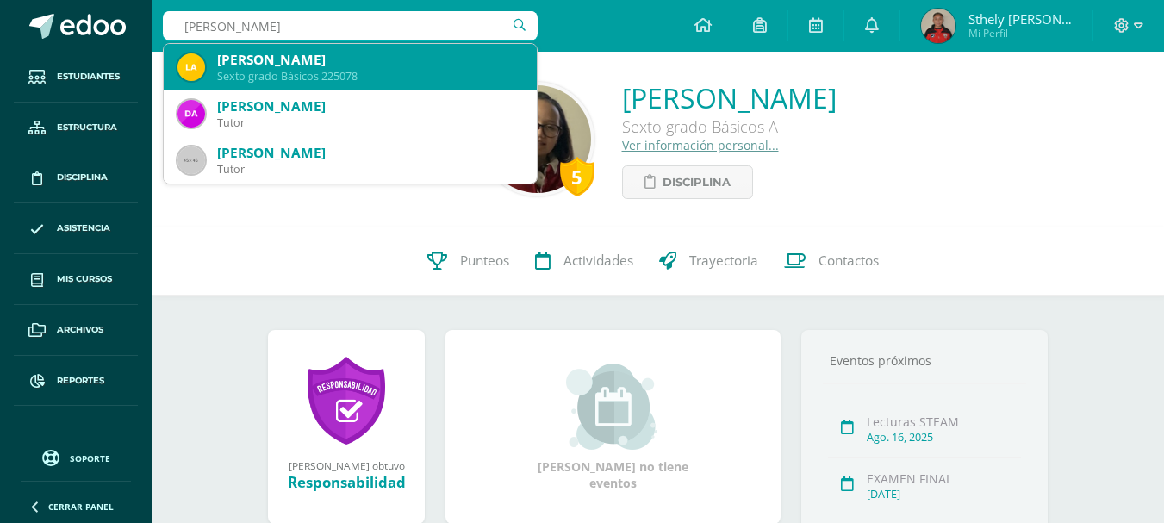  What do you see at coordinates (944, 478) in the screenshot?
I see `div: EXAMEN FINAL` at bounding box center [944, 478].